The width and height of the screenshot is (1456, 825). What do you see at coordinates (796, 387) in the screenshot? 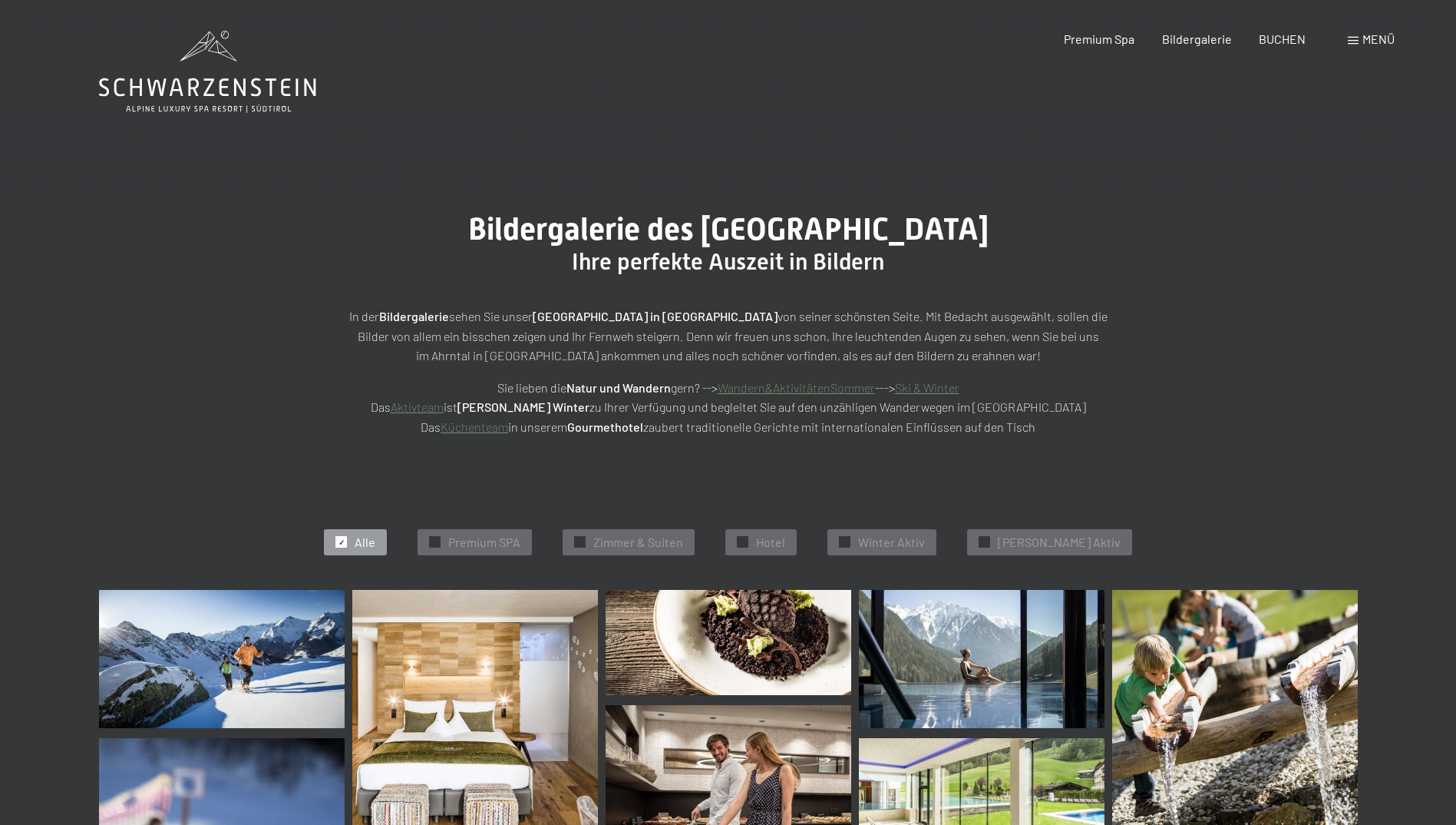
I see `a: Wandern&AktivitätenSommer` at bounding box center [796, 387].